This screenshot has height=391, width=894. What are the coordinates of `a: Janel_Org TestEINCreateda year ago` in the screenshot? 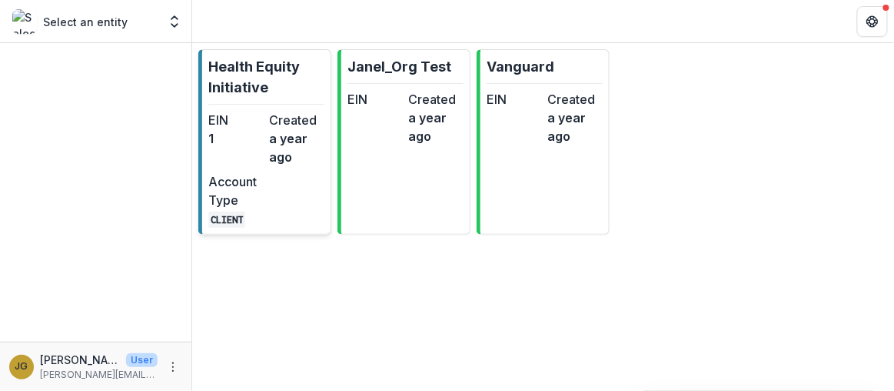 It's located at (404, 142).